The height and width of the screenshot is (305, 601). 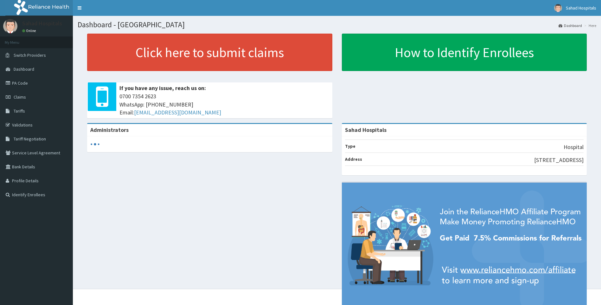 What do you see at coordinates (20, 97) in the screenshot?
I see `span: Claims` at bounding box center [20, 97].